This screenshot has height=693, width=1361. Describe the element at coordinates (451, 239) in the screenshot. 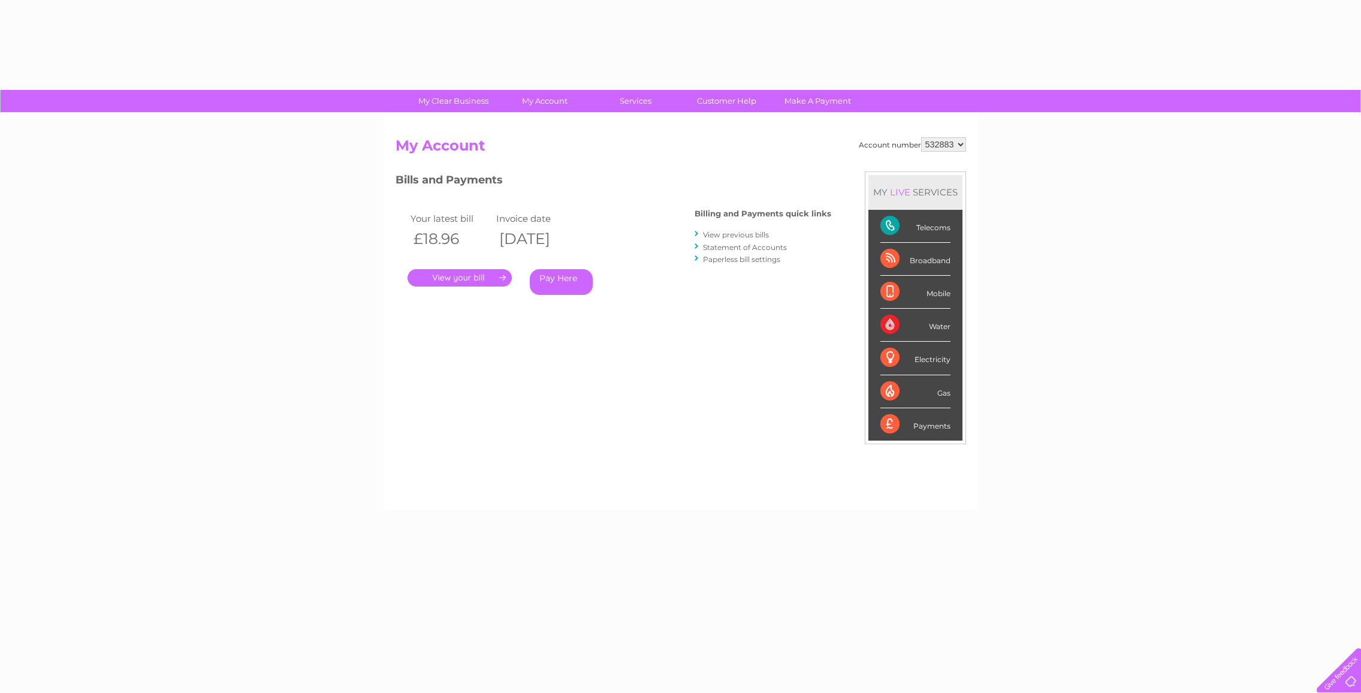

I see `th: £18.96` at that location.